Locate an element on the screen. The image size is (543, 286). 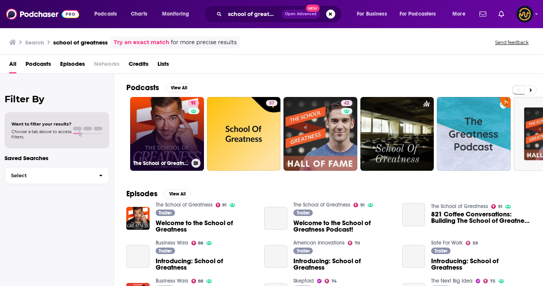
span: Choose a tab above to access filters. is located at coordinates (41, 134).